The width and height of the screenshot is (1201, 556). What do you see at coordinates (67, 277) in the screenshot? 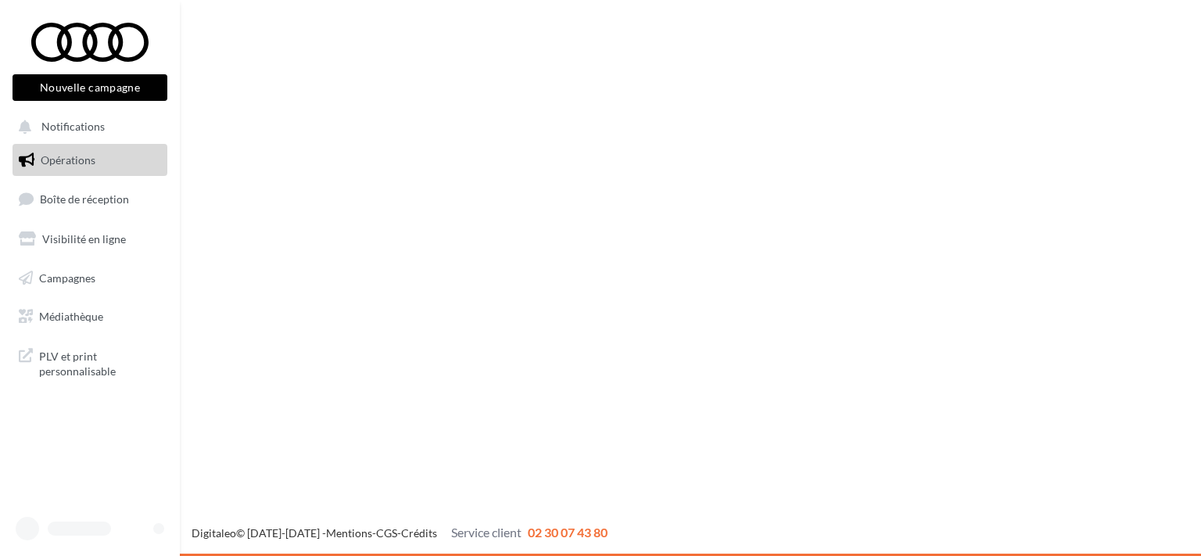
I see `span: Campagnes` at bounding box center [67, 277].